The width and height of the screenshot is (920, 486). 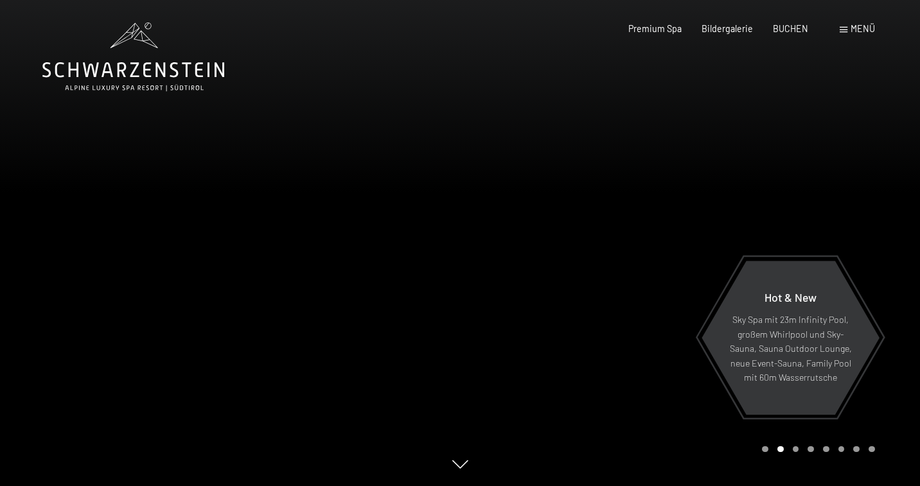 What do you see at coordinates (790, 28) in the screenshot?
I see `span: BUCHEN` at bounding box center [790, 28].